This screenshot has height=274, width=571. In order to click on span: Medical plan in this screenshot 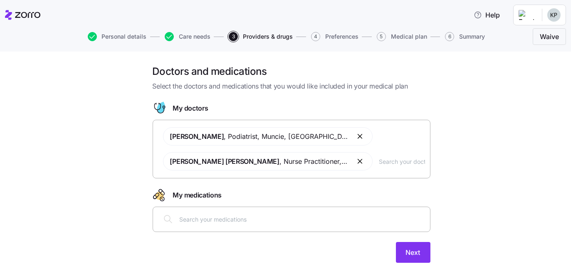, I will do `click(409, 37)`.